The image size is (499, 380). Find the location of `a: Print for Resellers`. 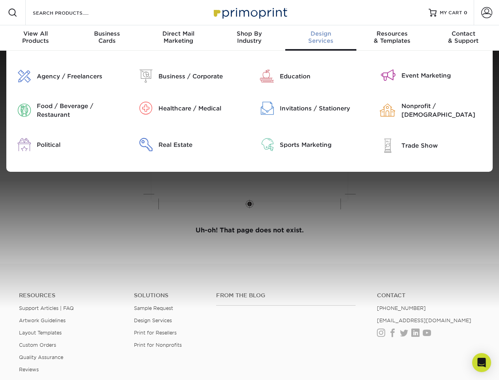

a: Print for Resellers is located at coordinates (155, 332).